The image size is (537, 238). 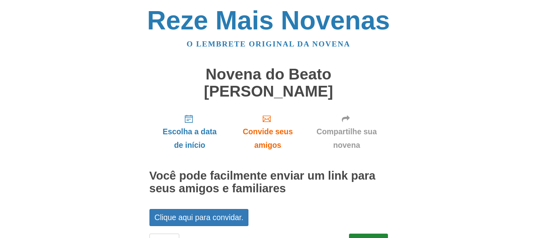 What do you see at coordinates (190, 132) in the screenshot?
I see `a: Escolha a data de início` at bounding box center [190, 132].